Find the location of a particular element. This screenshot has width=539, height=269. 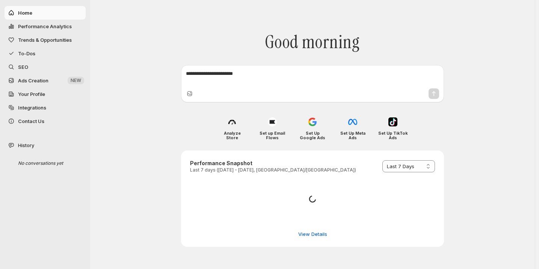

span: Your Profile is located at coordinates (32, 94).